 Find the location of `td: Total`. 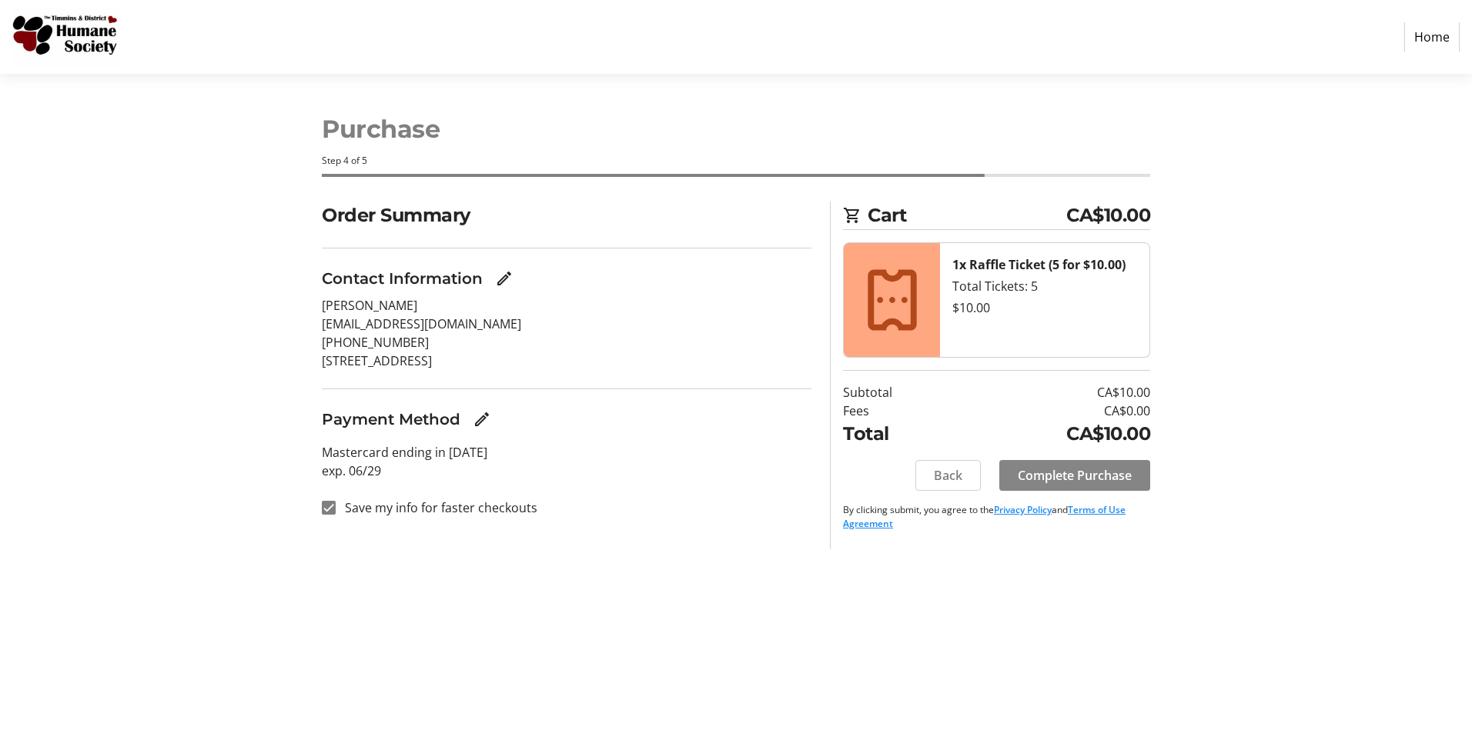

td: Total is located at coordinates (900, 434).